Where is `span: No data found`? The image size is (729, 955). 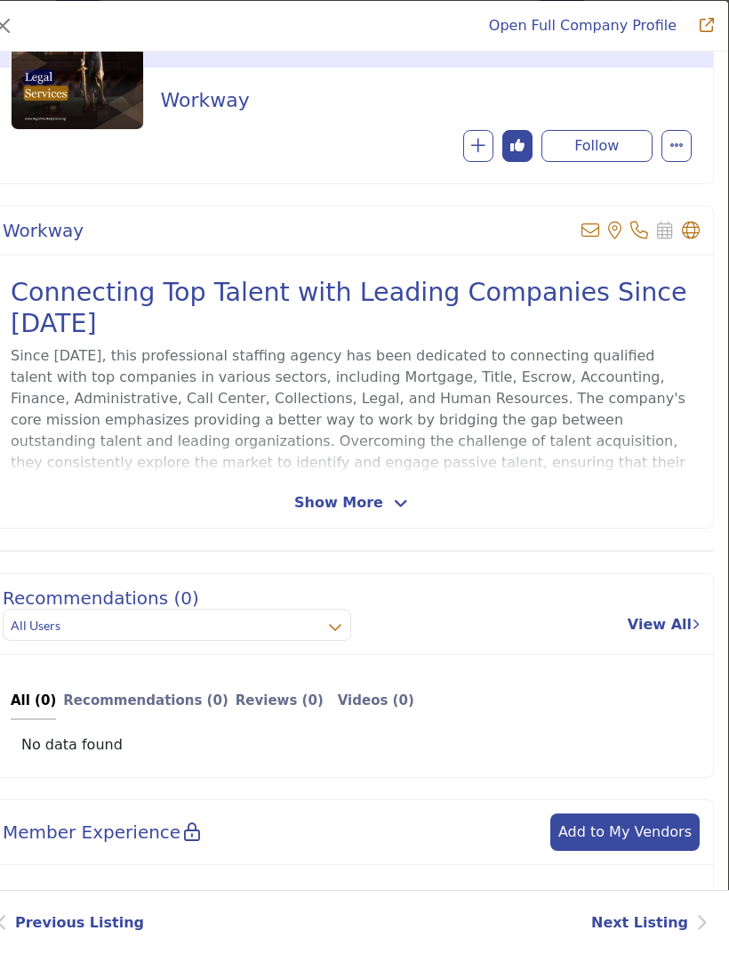 span: No data found is located at coordinates (72, 745).